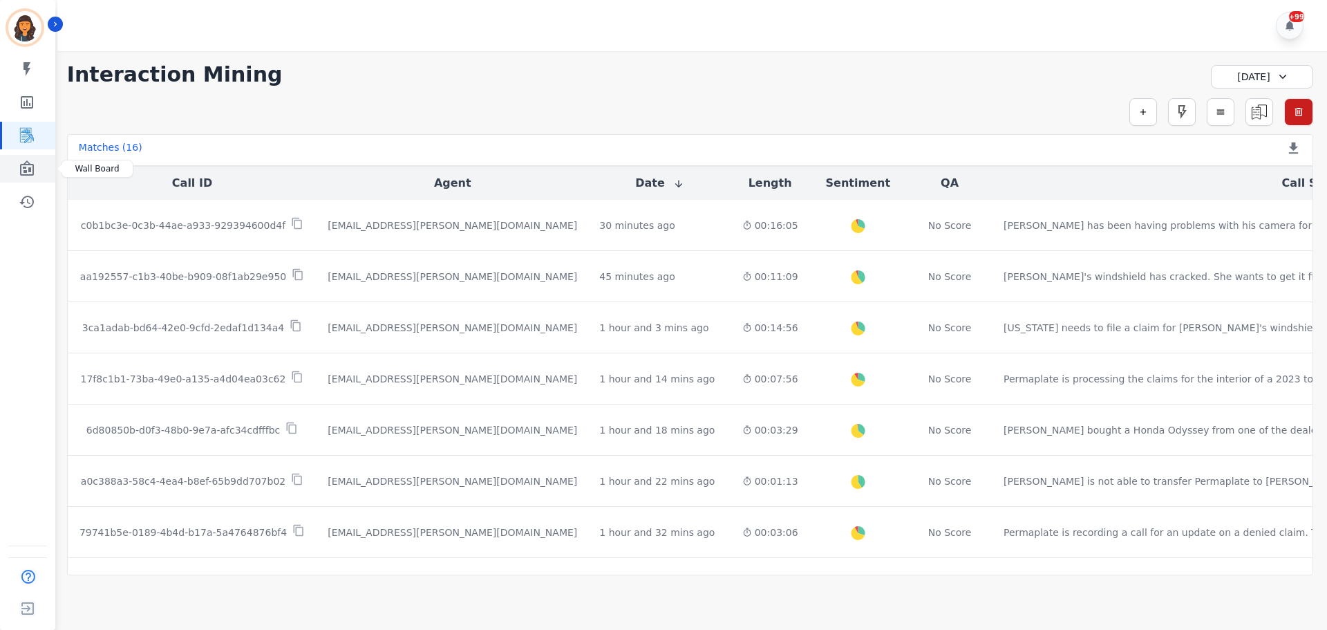  What do you see at coordinates (659, 183) in the screenshot?
I see `button: Date` at bounding box center [659, 183].